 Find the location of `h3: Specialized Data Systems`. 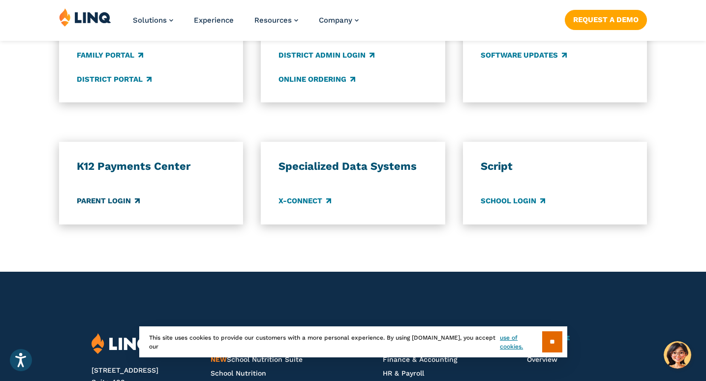

h3: Specialized Data Systems is located at coordinates (353, 166).